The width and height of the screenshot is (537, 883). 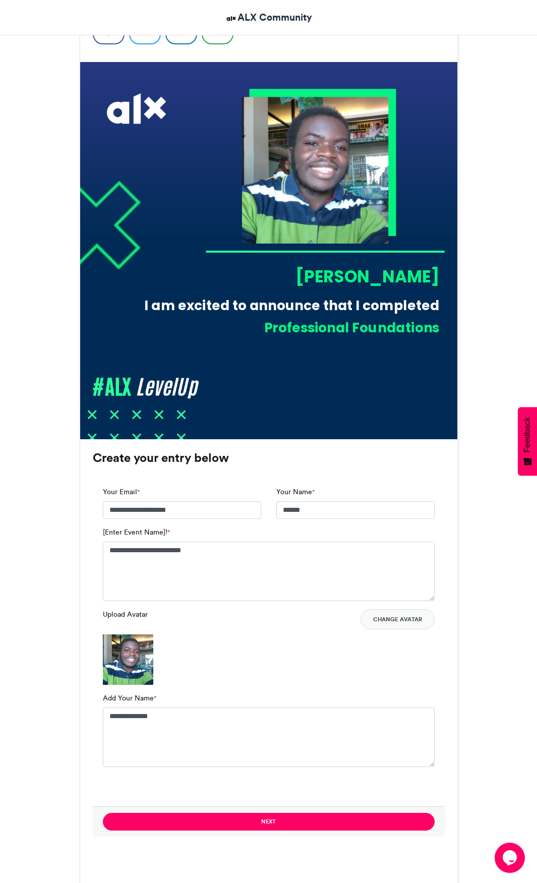 What do you see at coordinates (130, 698) in the screenshot?
I see `label: Add Your Name` at bounding box center [130, 698].